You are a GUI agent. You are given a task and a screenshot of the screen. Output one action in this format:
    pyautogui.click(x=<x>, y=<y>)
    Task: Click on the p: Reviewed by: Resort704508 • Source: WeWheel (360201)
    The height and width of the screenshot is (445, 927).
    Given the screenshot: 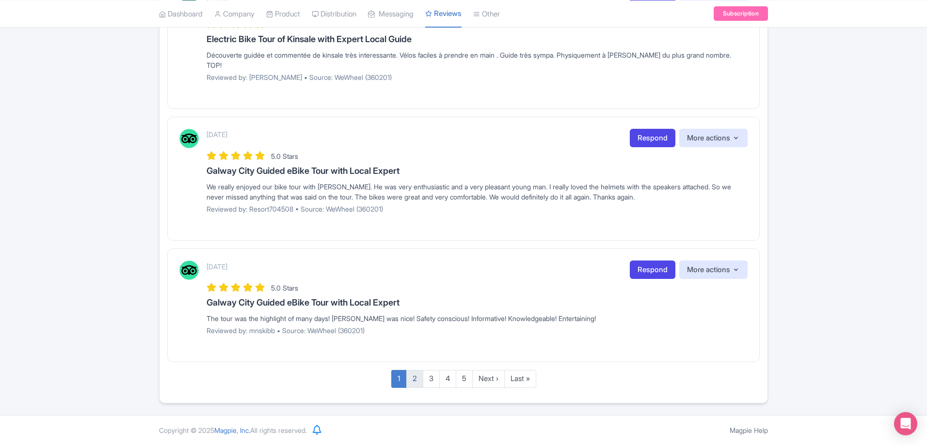 What is the action you would take?
    pyautogui.click(x=477, y=209)
    